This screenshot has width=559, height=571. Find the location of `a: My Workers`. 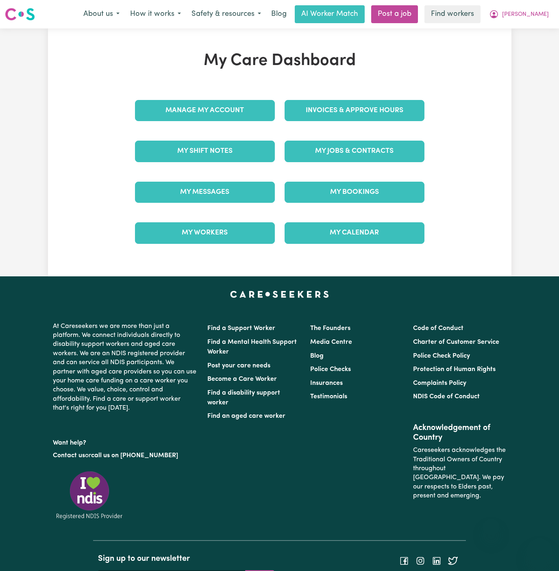

a: My Workers is located at coordinates (205, 233).